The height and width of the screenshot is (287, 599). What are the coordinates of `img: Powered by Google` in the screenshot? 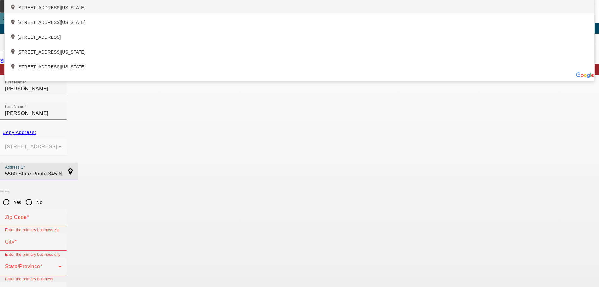 It's located at (585, 75).